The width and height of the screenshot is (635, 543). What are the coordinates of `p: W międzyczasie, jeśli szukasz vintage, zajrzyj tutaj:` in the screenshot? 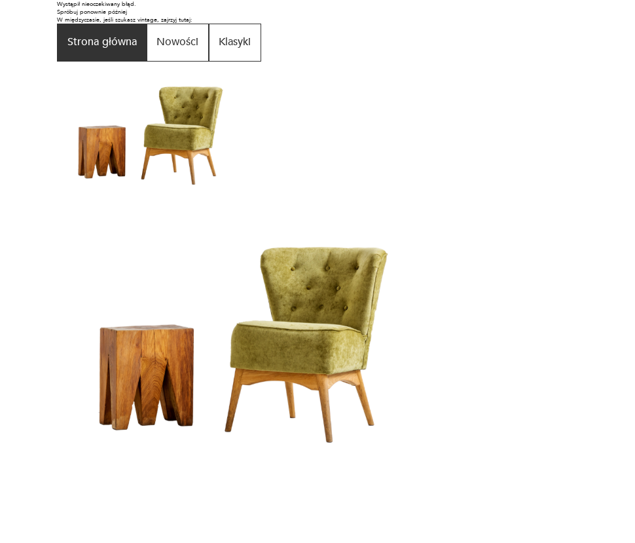 It's located at (317, 20).